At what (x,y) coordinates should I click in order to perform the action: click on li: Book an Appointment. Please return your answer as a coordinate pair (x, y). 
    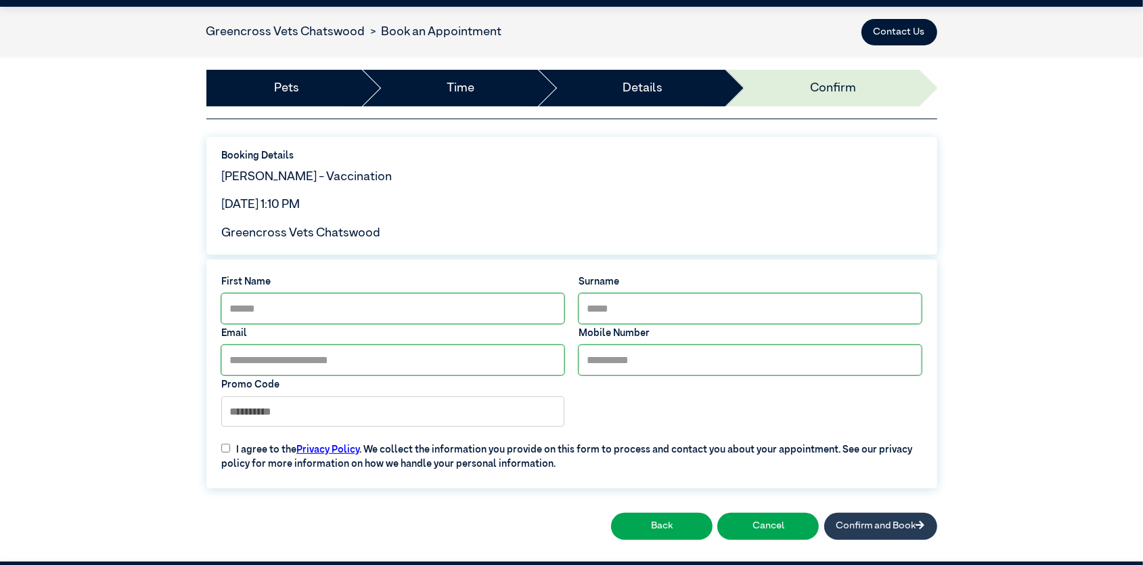
    Looking at the image, I should click on (433, 32).